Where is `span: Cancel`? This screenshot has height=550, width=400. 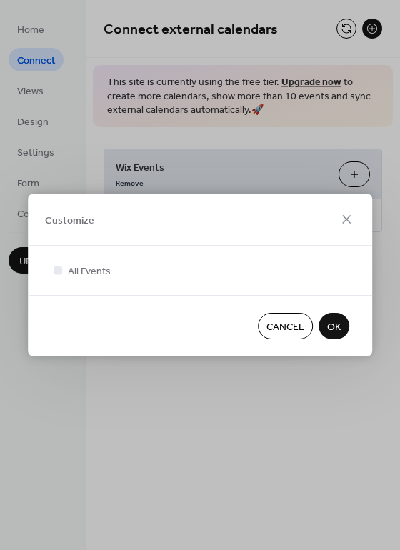
span: Cancel is located at coordinates (285, 327).